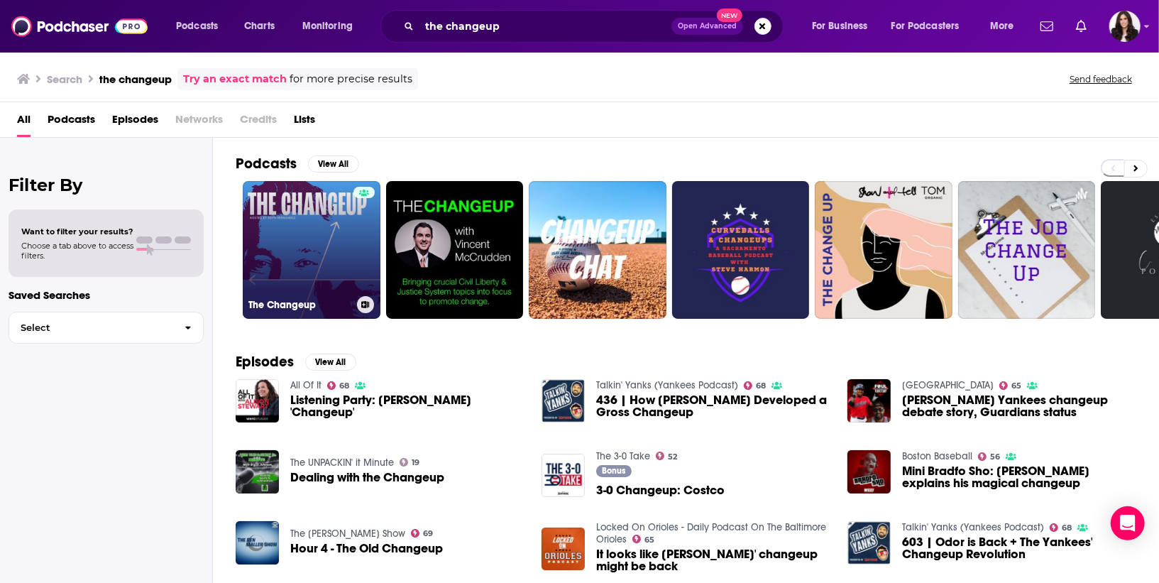 This screenshot has height=583, width=1159. I want to click on a: Podcasts, so click(71, 122).